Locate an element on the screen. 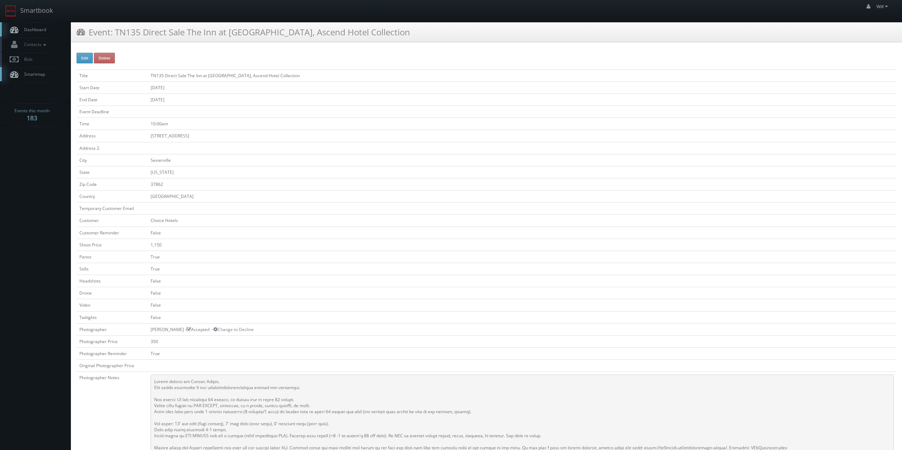 The height and width of the screenshot is (450, 902). td: 37862 is located at coordinates (522, 184).